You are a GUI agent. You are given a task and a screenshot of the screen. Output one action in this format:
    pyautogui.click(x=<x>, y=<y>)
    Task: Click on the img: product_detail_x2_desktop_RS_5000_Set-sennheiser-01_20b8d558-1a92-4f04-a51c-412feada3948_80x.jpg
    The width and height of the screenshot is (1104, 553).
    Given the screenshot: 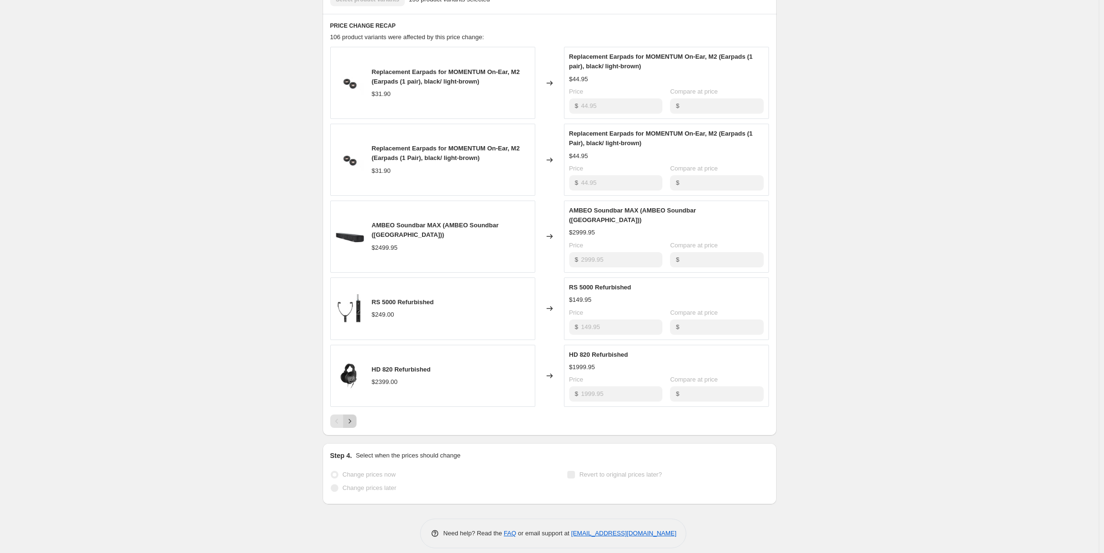 What is the action you would take?
    pyautogui.click(x=350, y=309)
    